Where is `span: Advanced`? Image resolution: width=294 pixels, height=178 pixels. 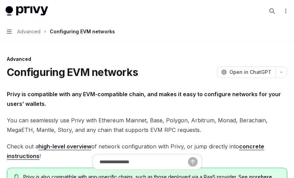 span: Advanced is located at coordinates (29, 32).